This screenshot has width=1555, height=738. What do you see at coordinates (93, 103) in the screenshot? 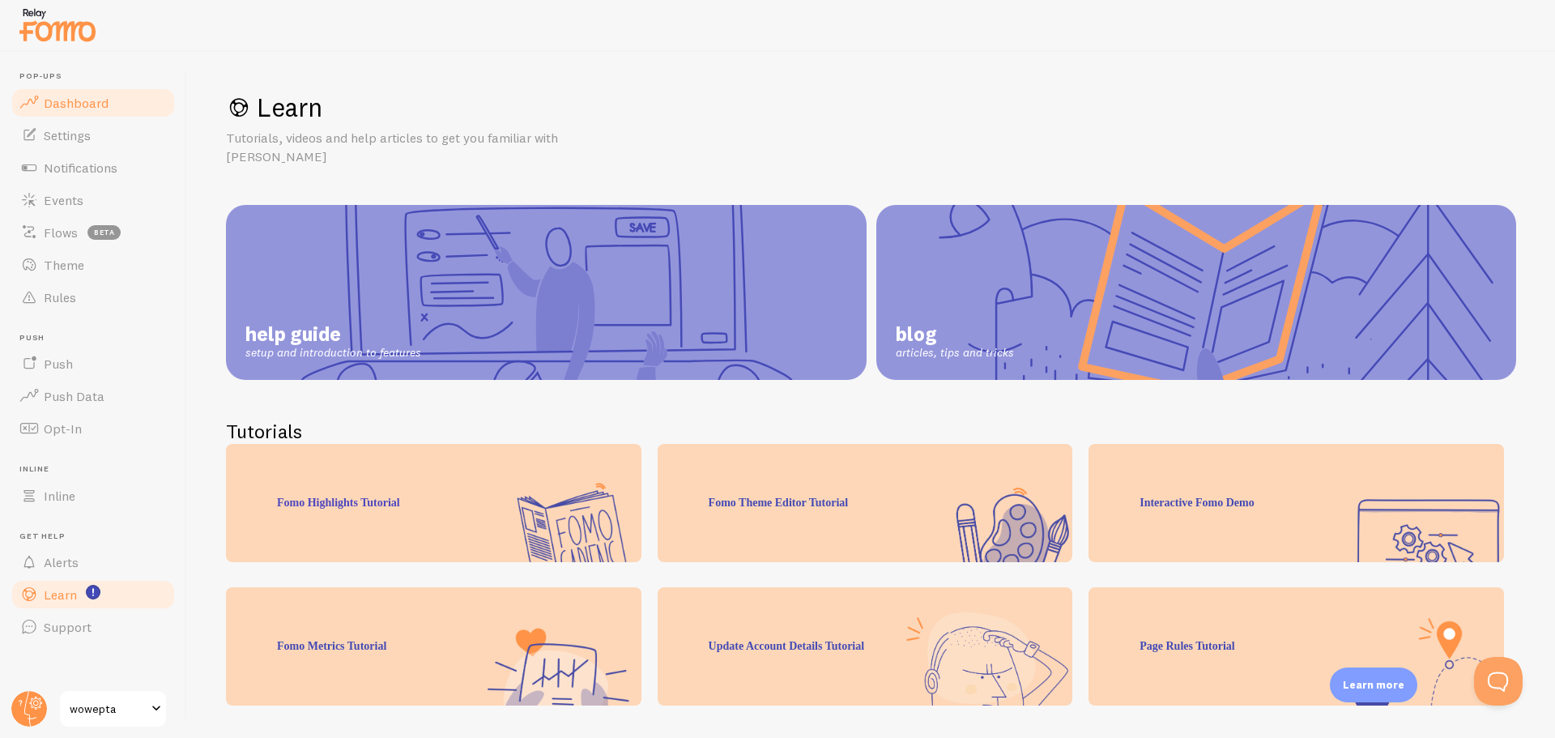
I see `a: Dashboard` at bounding box center [93, 103].